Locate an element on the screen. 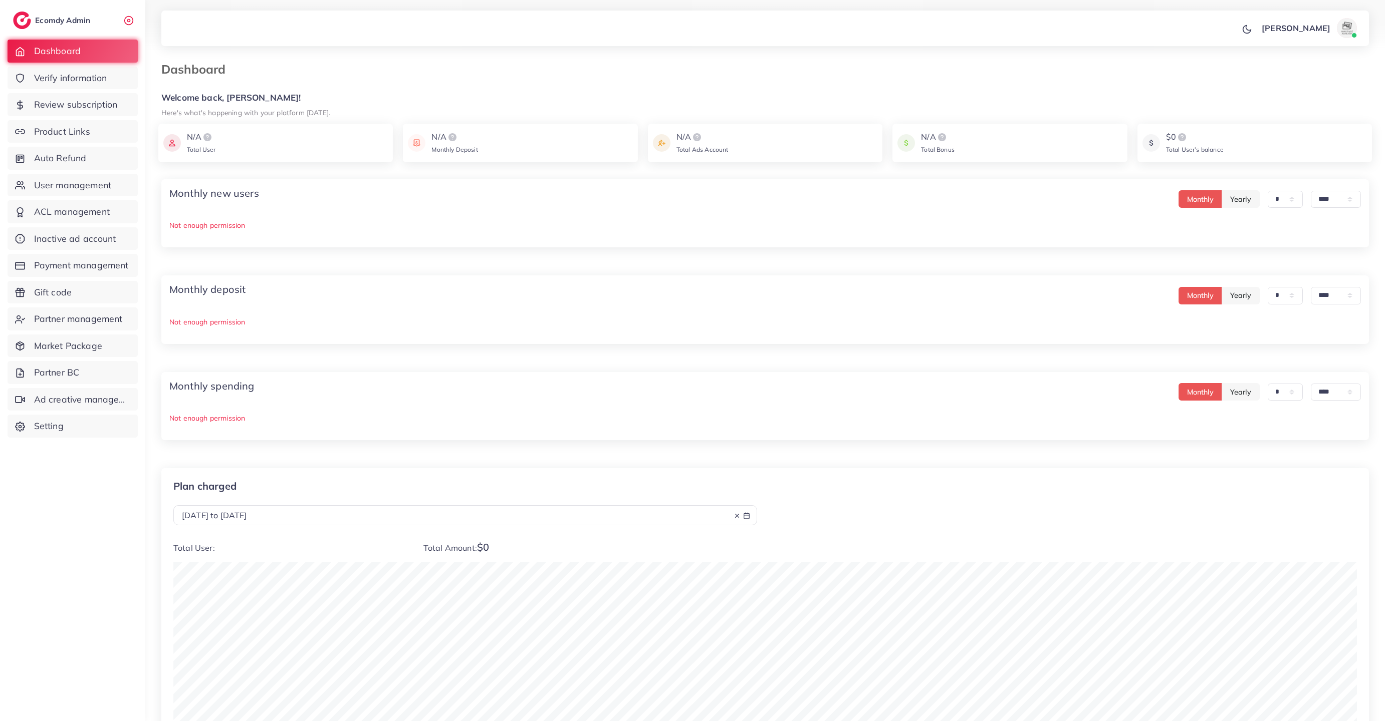  a: Dashboard is located at coordinates (73, 51).